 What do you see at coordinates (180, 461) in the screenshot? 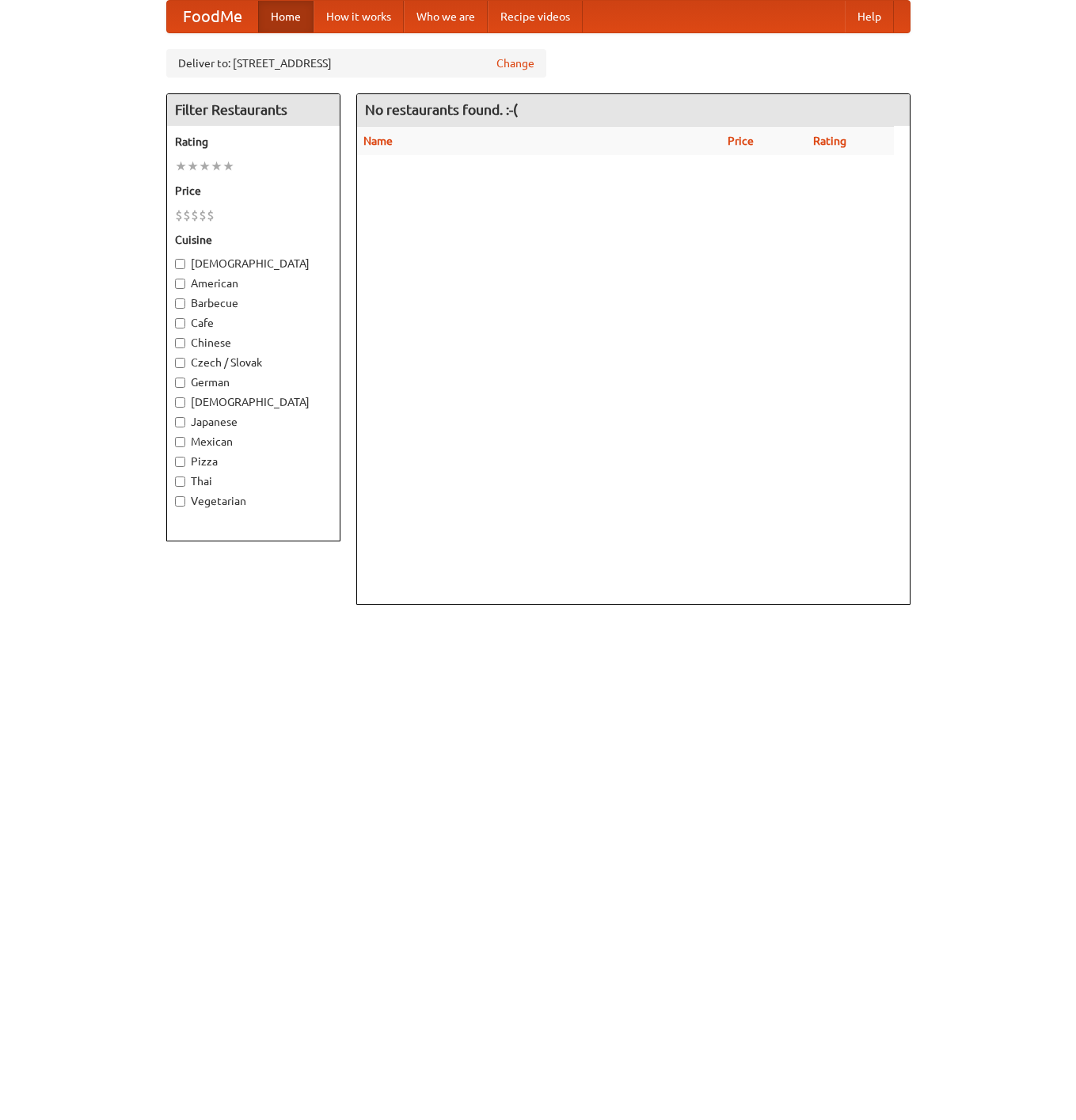
I see `input: Pizza` at bounding box center [180, 461].